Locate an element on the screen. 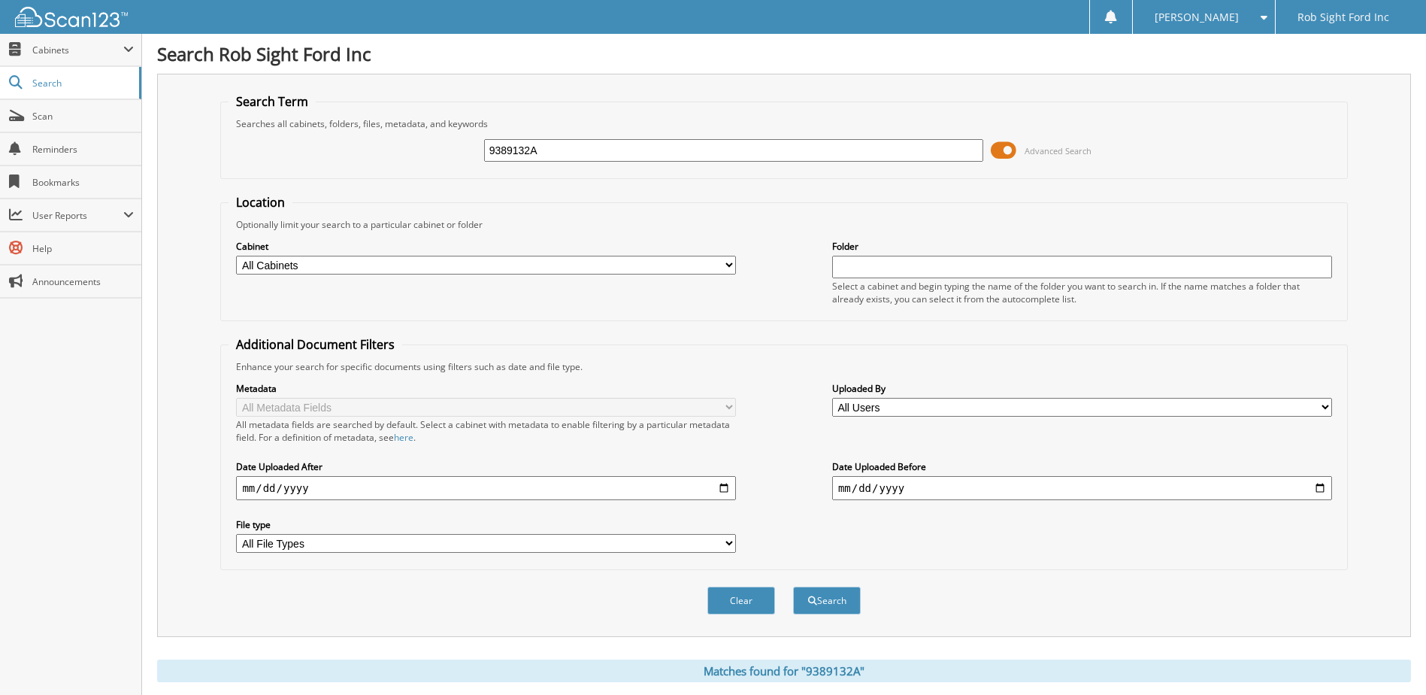 This screenshot has height=695, width=1426. label: Metadata is located at coordinates (486, 388).